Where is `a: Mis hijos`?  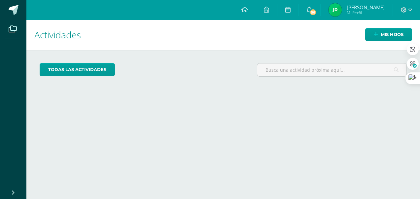
a: Mis hijos is located at coordinates (388, 34).